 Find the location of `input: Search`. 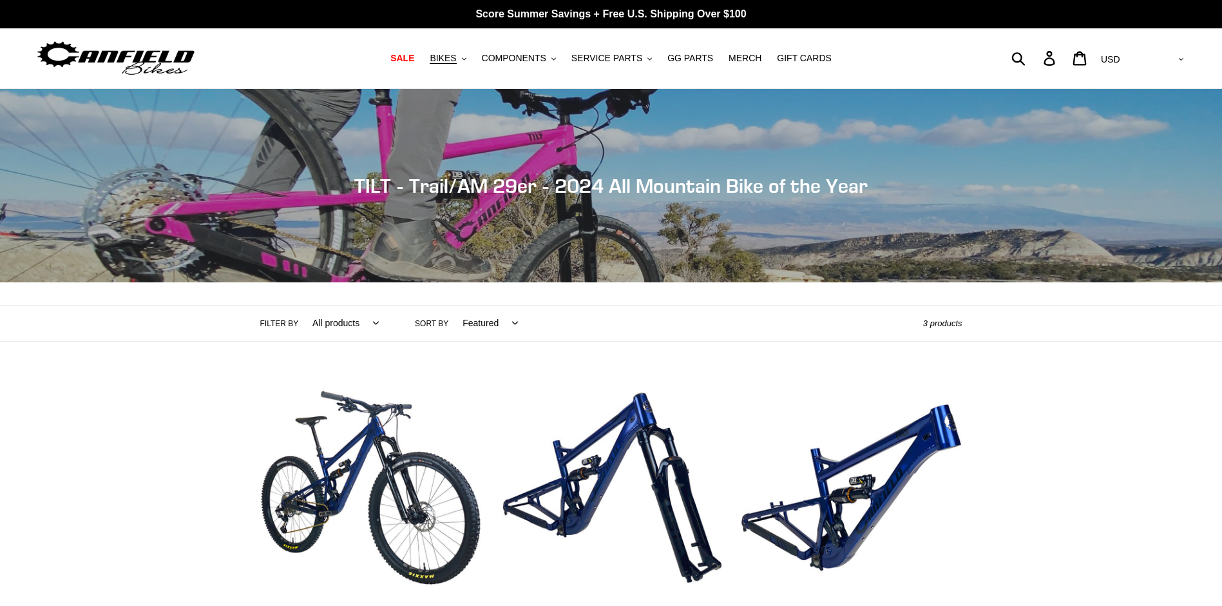

input: Search is located at coordinates (1035, 58).